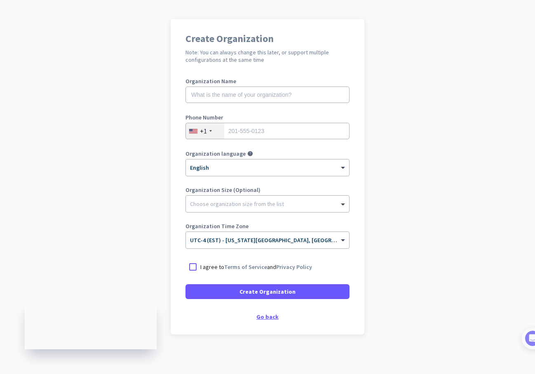 The height and width of the screenshot is (374, 535). What do you see at coordinates (267, 95) in the screenshot?
I see `input: What is the name of your organization?` at bounding box center [267, 95].